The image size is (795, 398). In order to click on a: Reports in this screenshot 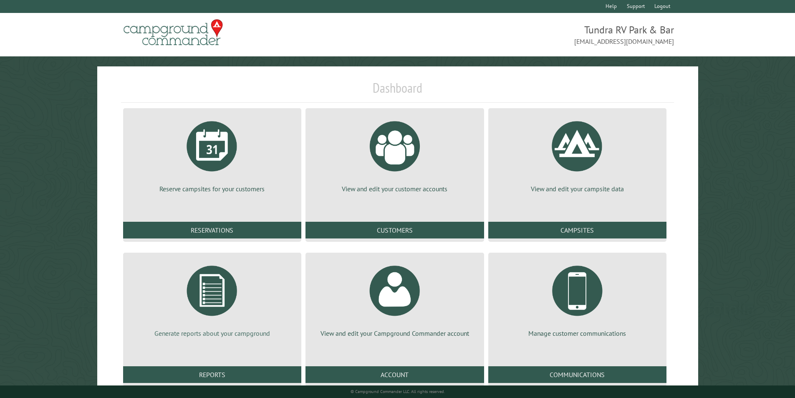, I will do `click(212, 374)`.